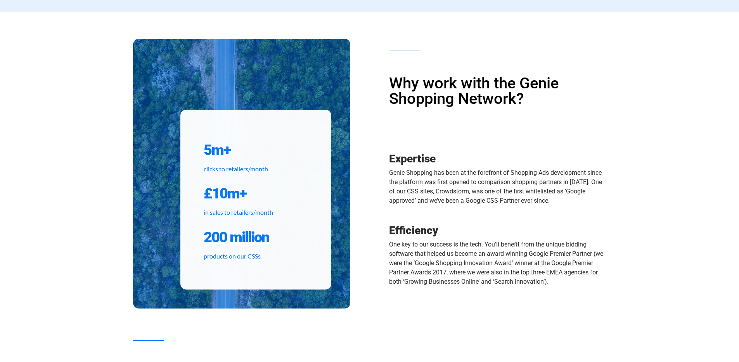  What do you see at coordinates (498, 187) in the screenshot?
I see `p: Genie Shopping has been at the forefront of Shopping Ads development since the platform was first...` at bounding box center [498, 187].